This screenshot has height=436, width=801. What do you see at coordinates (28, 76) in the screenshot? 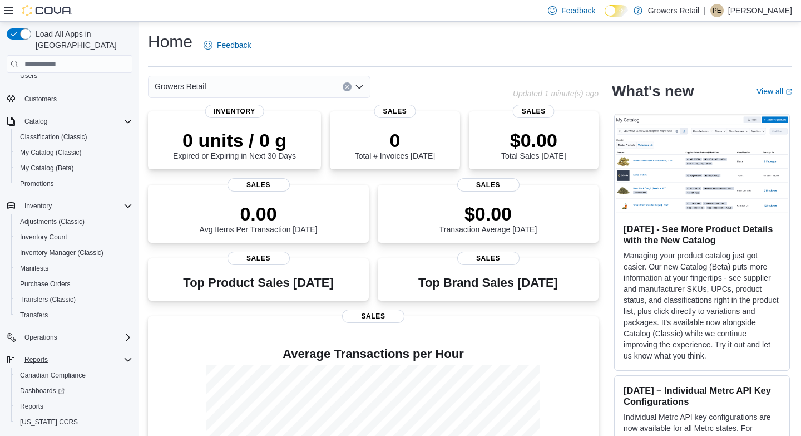
I see `a: Users` at bounding box center [28, 76].